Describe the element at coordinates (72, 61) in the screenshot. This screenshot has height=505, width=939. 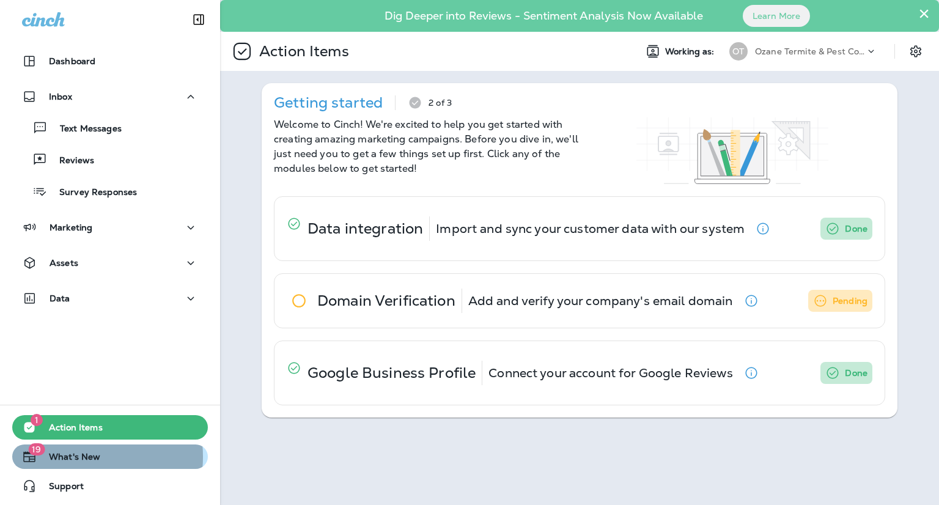
I see `p: Dashboard` at that location.